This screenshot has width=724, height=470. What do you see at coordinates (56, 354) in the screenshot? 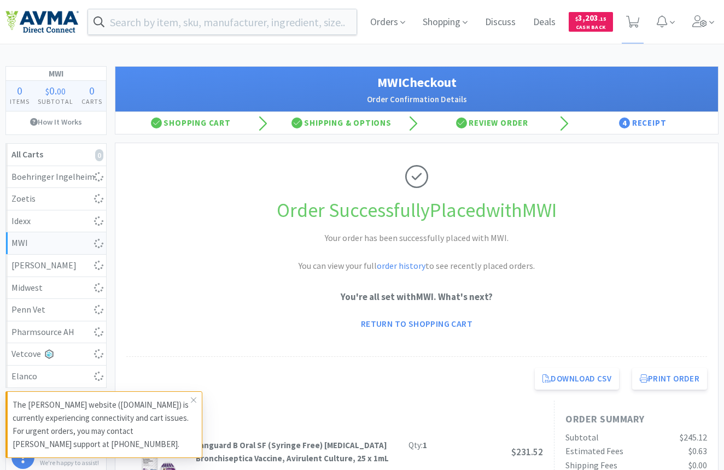
I see `a: Vetcove` at bounding box center [56, 354].